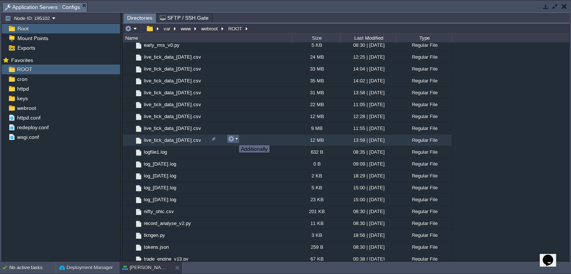 The height and width of the screenshot is (274, 571). I want to click on button: webroot, so click(210, 29).